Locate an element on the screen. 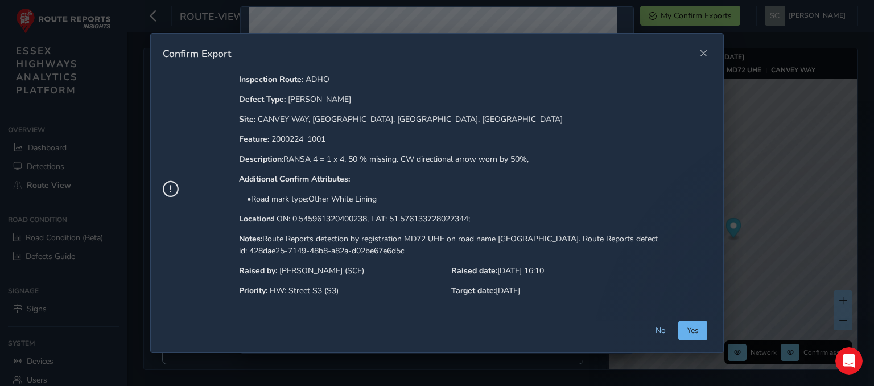 Image resolution: width=874 pixels, height=386 pixels. p: • Road mark type : Other White Lining is located at coordinates (452, 199).